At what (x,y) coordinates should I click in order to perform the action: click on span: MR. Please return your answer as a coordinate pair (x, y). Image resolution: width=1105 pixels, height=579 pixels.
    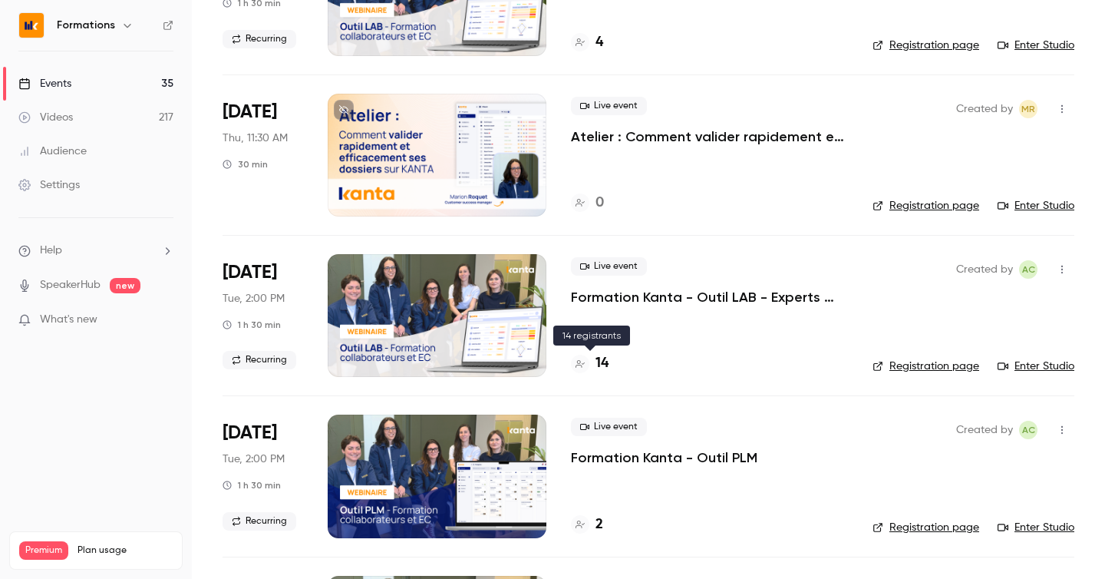
    Looking at the image, I should click on (1028, 109).